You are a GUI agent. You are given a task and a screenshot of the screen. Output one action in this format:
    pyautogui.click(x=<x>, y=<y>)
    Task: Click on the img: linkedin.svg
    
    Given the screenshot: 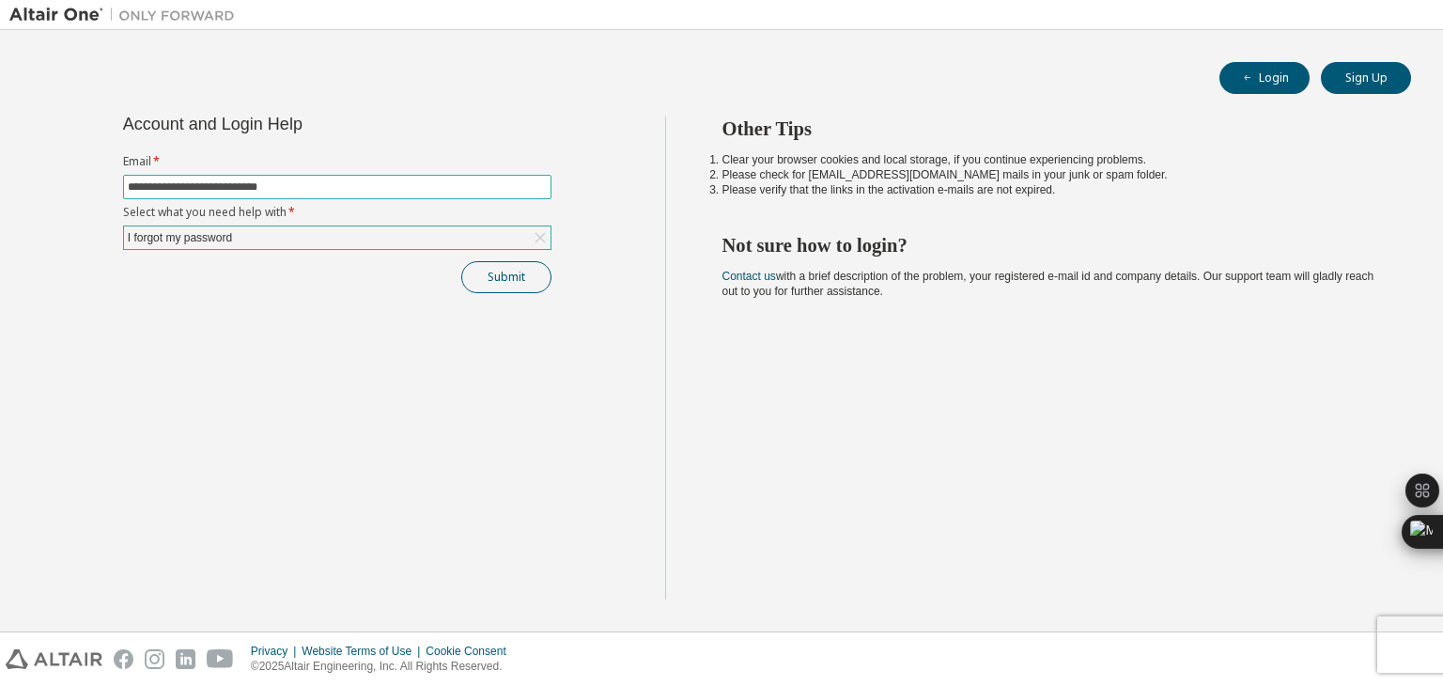 What is the action you would take?
    pyautogui.click(x=185, y=659)
    